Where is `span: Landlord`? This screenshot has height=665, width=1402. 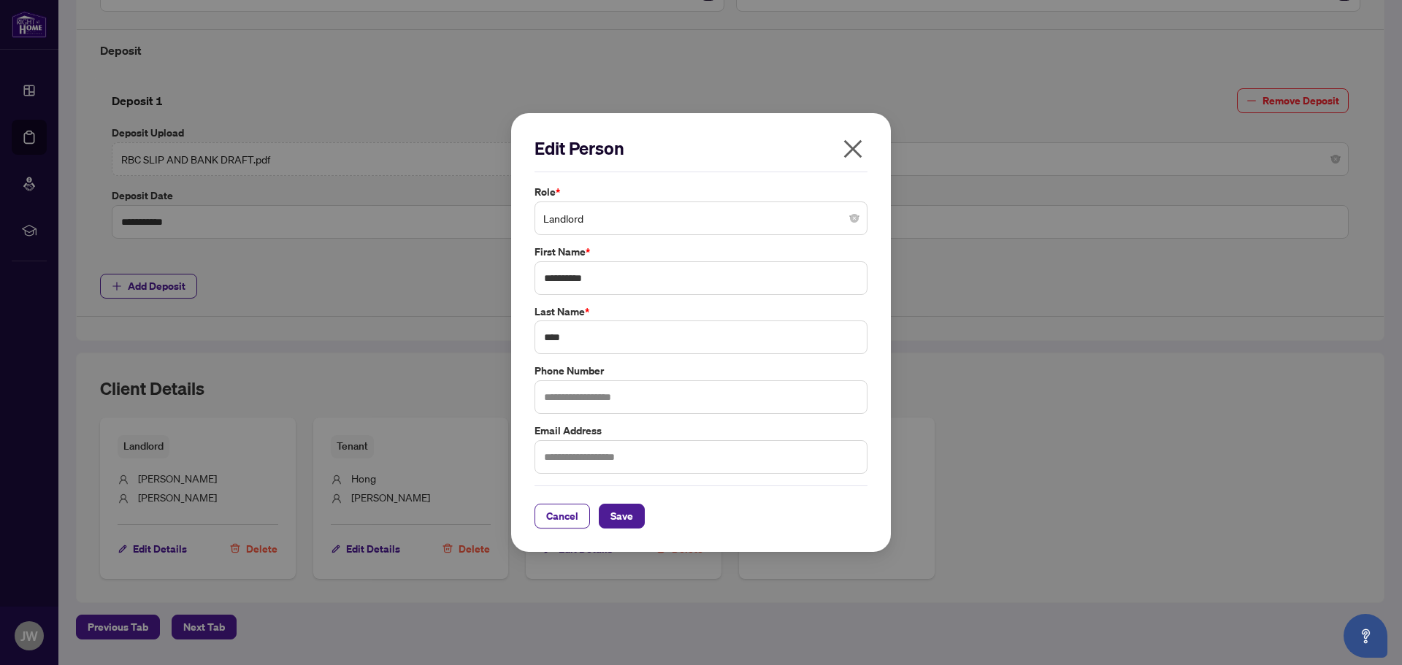 span: Landlord is located at coordinates (701, 218).